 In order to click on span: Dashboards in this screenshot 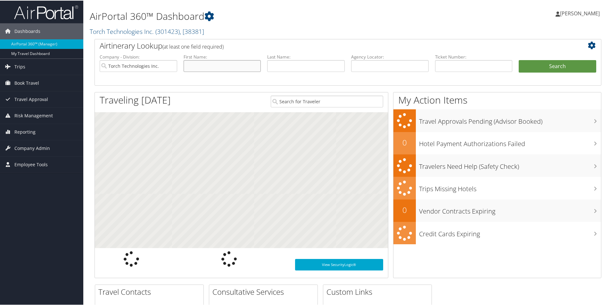, I will do `click(27, 31)`.